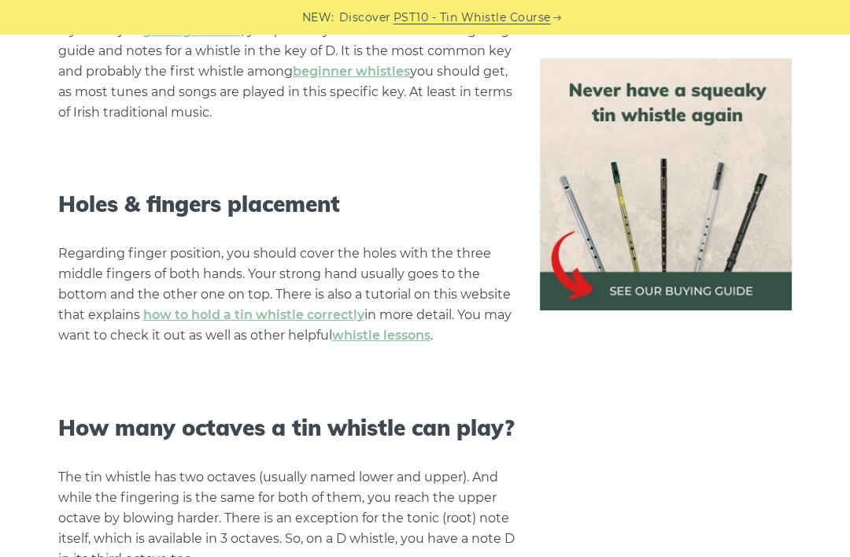 The image size is (850, 557). Describe the element at coordinates (472, 17) in the screenshot. I see `a: PST10 - Tin Whistle Course` at that location.